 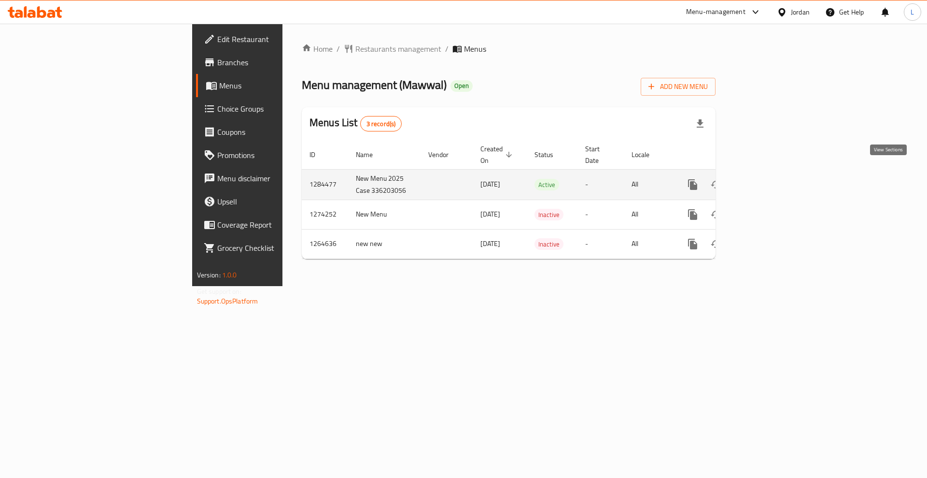 What do you see at coordinates (271, 201) in the screenshot?
I see `a: Upsell` at bounding box center [271, 201].